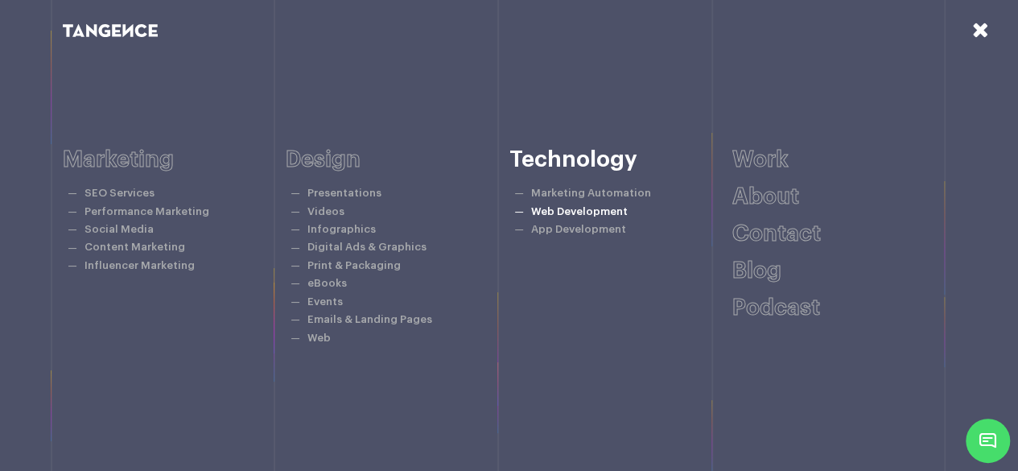 This screenshot has height=471, width=1018. I want to click on a: Digital Ads & Graphics, so click(367, 246).